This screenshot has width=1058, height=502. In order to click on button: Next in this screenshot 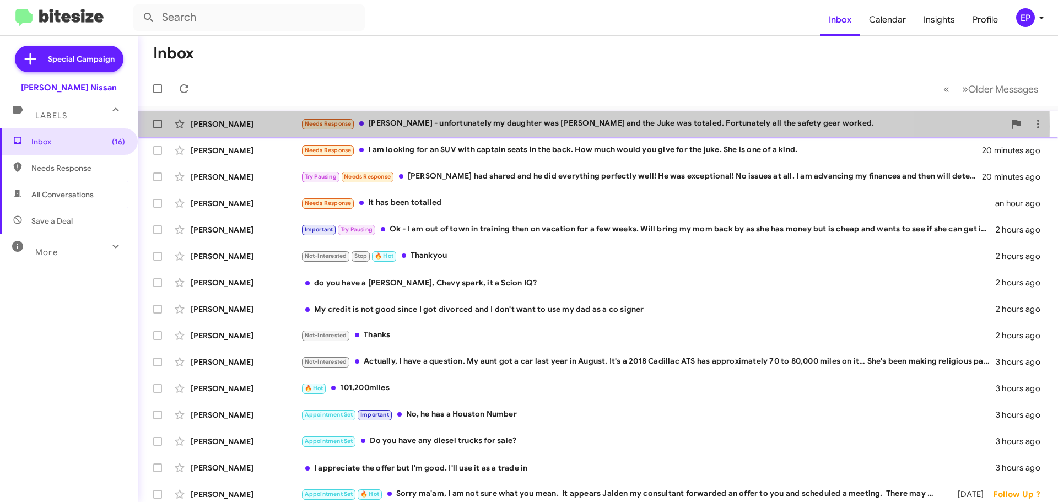, I will do `click(1000, 89)`.